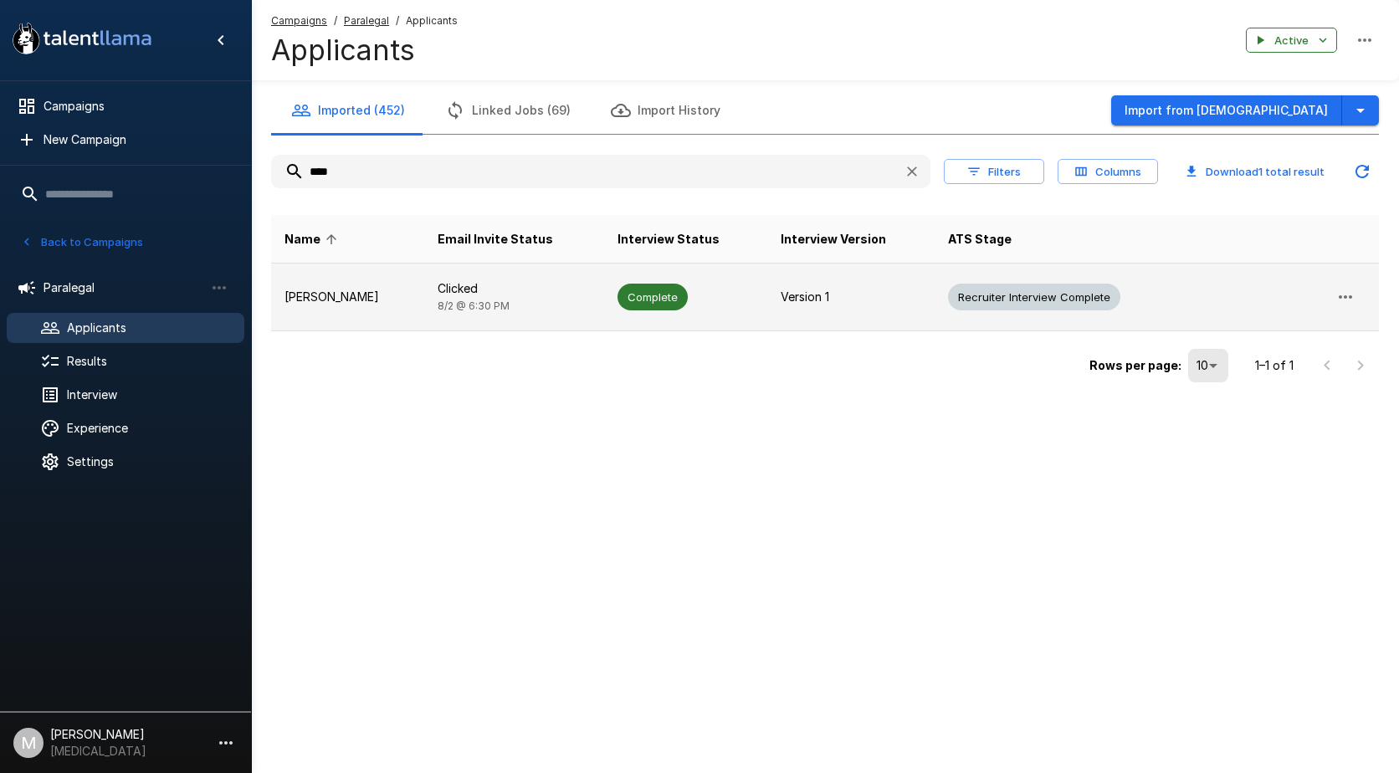 Image resolution: width=1399 pixels, height=773 pixels. I want to click on span: ATS Stage, so click(980, 239).